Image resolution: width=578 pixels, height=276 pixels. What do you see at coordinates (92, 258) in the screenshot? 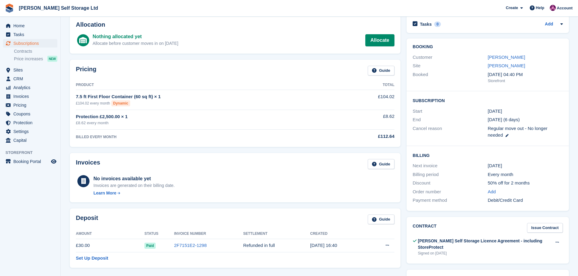
I see `a: Set Up Deposit` at bounding box center [92, 258].